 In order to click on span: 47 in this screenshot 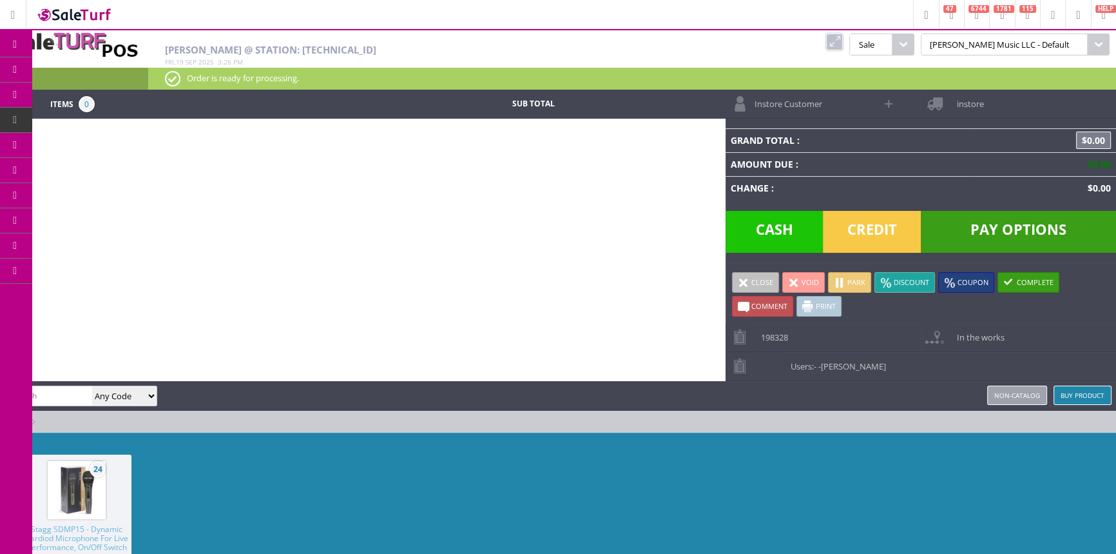, I will do `click(950, 9)`.